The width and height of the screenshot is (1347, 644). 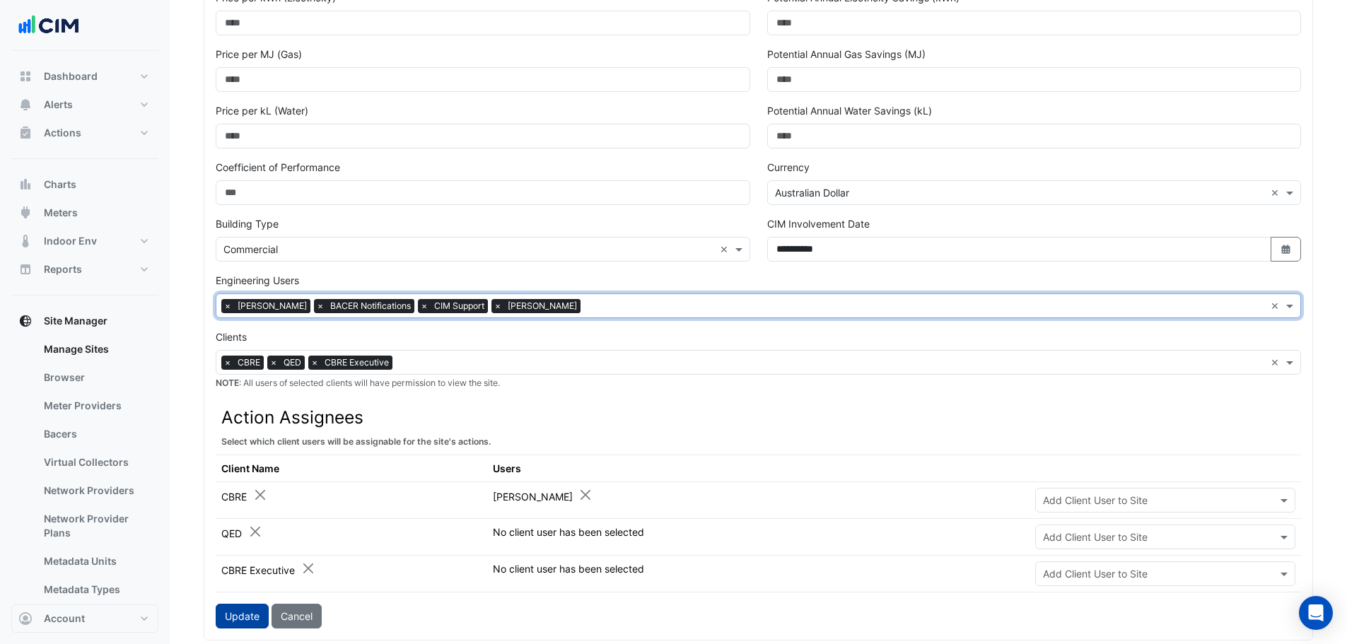 I want to click on th: Users, so click(x=759, y=468).